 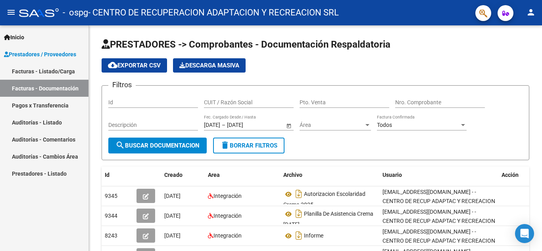 I want to click on button: Exportar CSV, so click(x=134, y=66).